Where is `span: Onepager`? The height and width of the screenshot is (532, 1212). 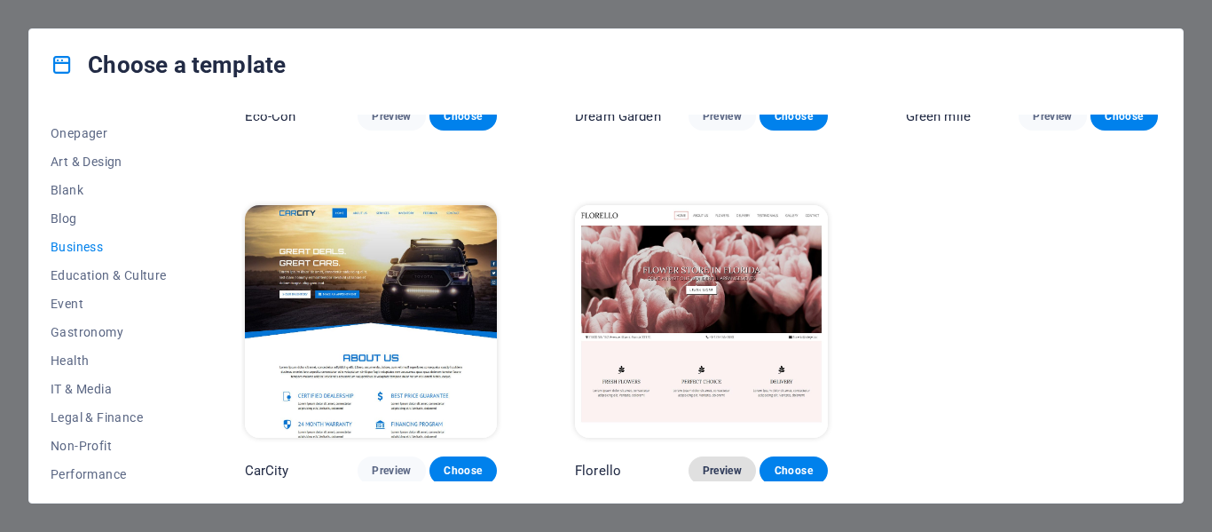
span: Onepager is located at coordinates (108, 133).